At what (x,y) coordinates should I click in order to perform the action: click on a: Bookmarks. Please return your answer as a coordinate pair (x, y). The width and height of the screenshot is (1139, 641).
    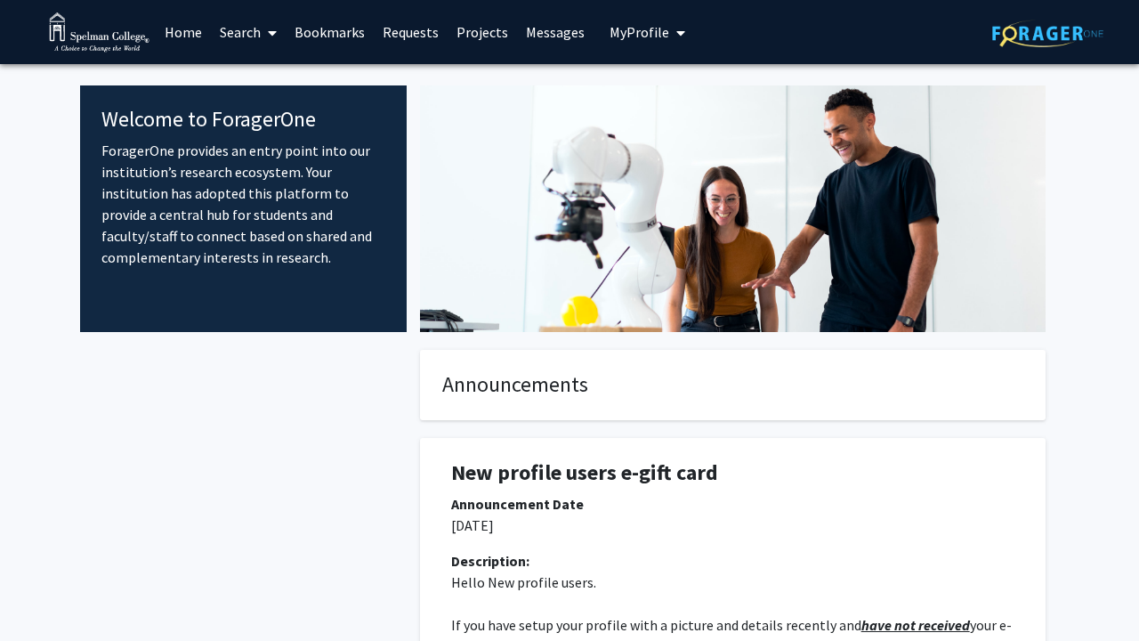
    Looking at the image, I should click on (329, 32).